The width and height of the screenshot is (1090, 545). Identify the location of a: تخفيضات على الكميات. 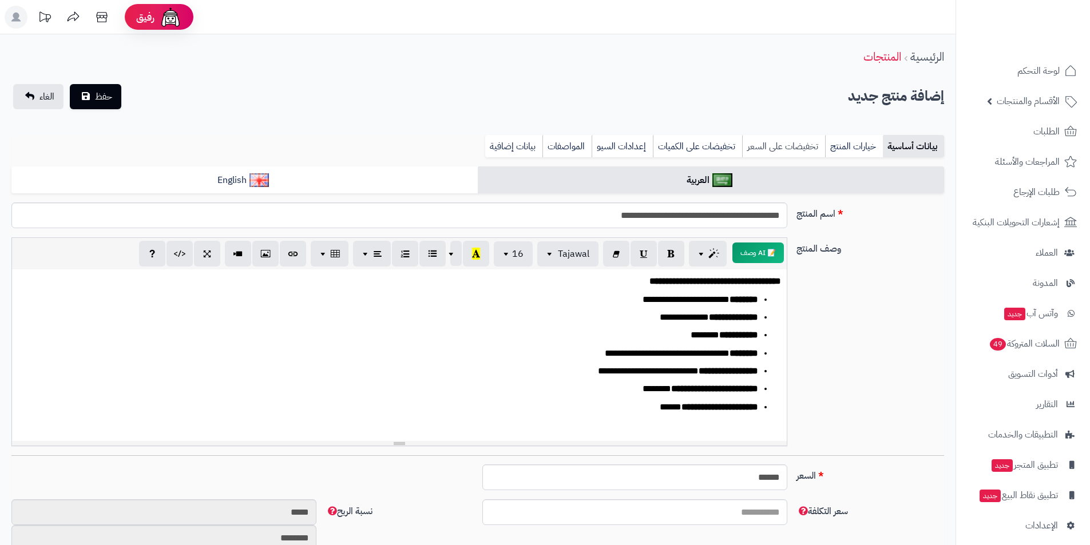
(698, 147).